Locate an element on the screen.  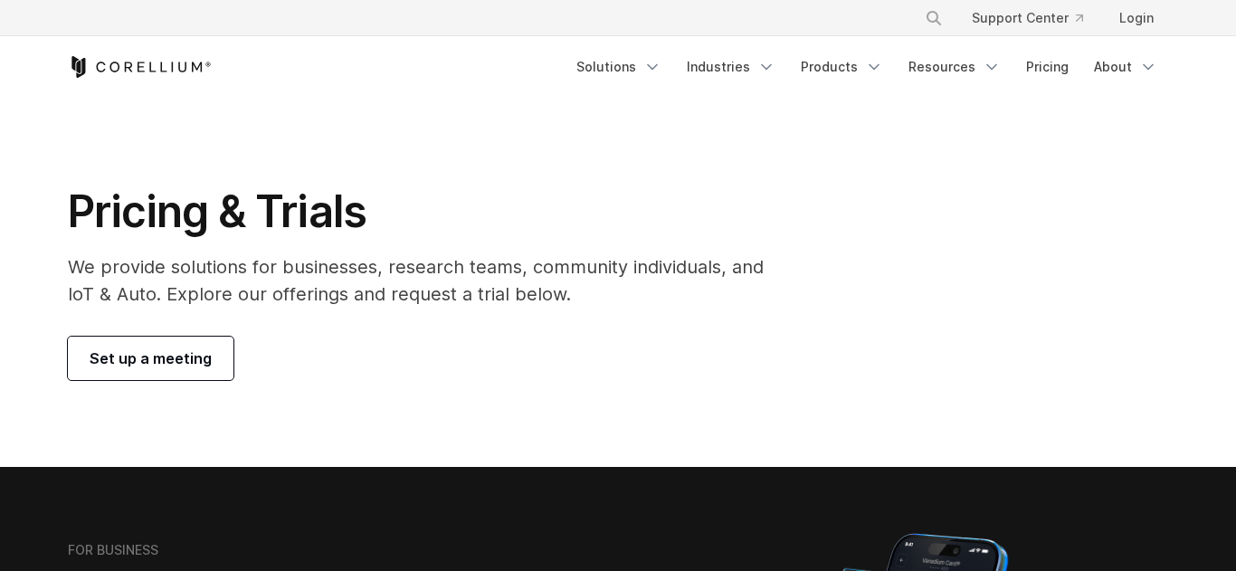
a: Products is located at coordinates (842, 67).